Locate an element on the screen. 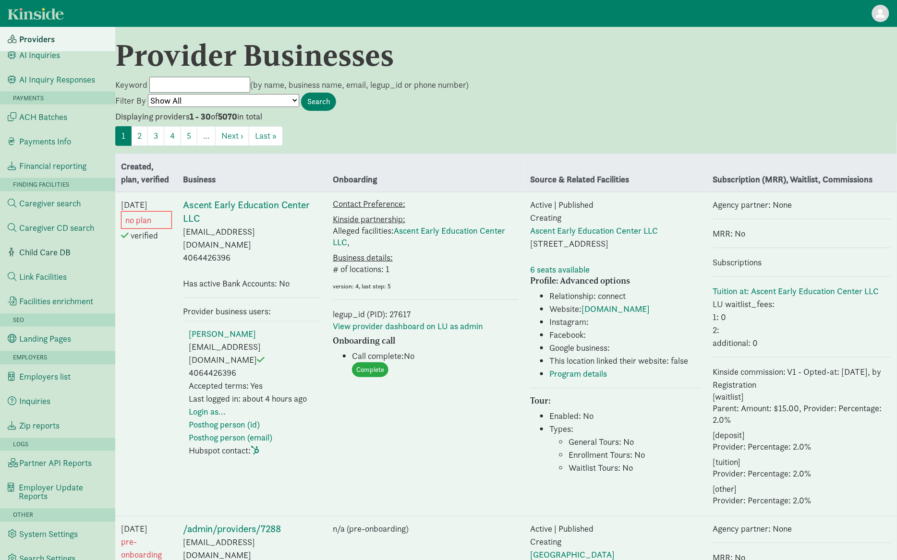  li: Relationship: connect is located at coordinates (625, 296).